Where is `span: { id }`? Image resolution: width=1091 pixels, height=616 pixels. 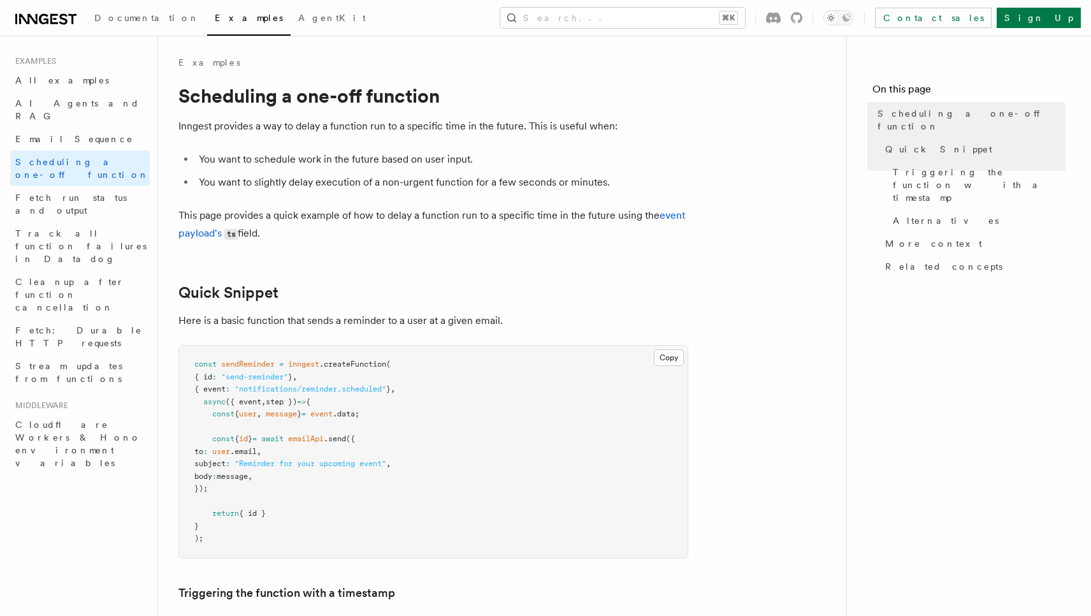 span: { id } is located at coordinates (252, 513).